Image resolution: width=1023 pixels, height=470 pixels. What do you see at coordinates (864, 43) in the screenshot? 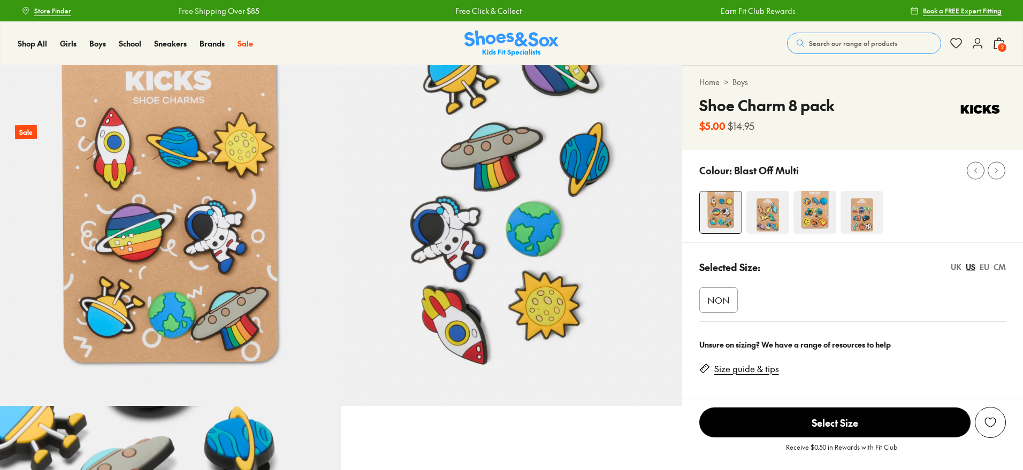
I see `button: Search our range of products` at bounding box center [864, 43].